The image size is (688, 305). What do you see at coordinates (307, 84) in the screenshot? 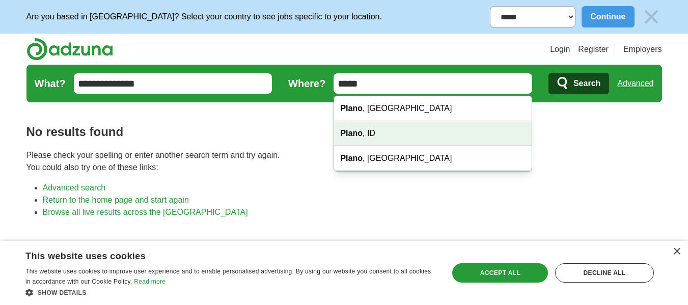
I see `label: Where?` at bounding box center [307, 84].